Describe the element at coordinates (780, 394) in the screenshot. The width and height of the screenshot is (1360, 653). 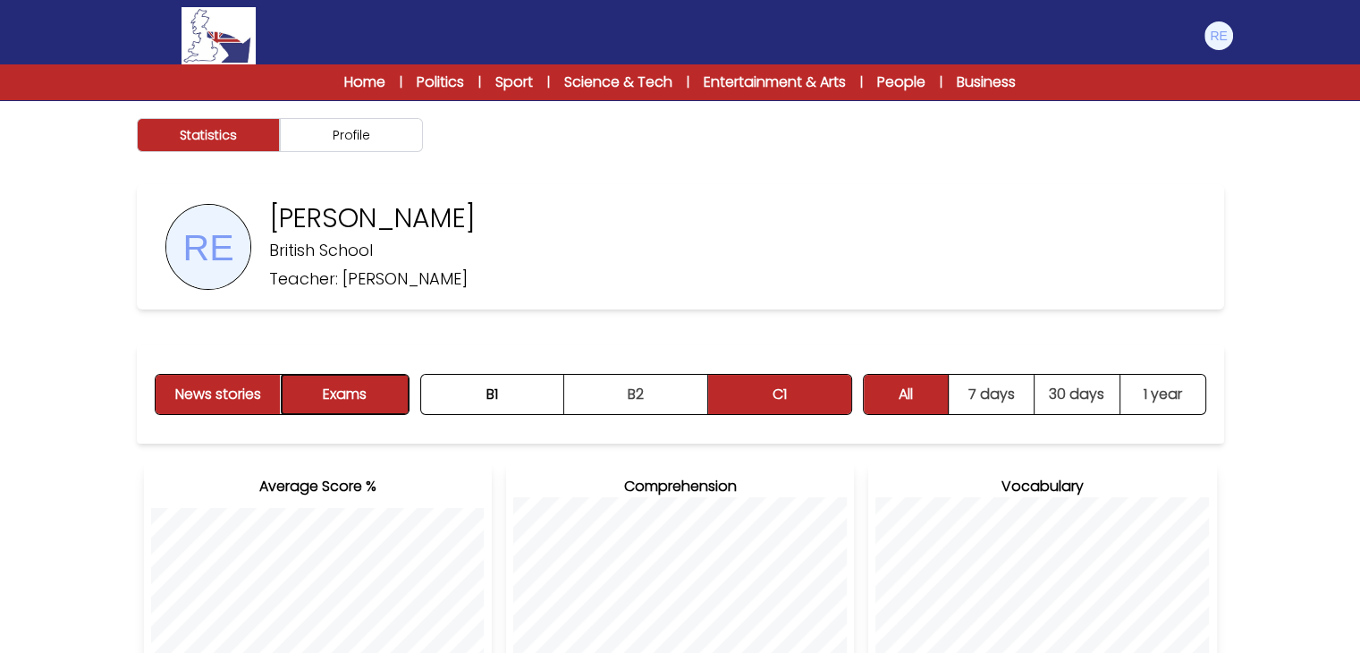
I see `button: C1` at that location.